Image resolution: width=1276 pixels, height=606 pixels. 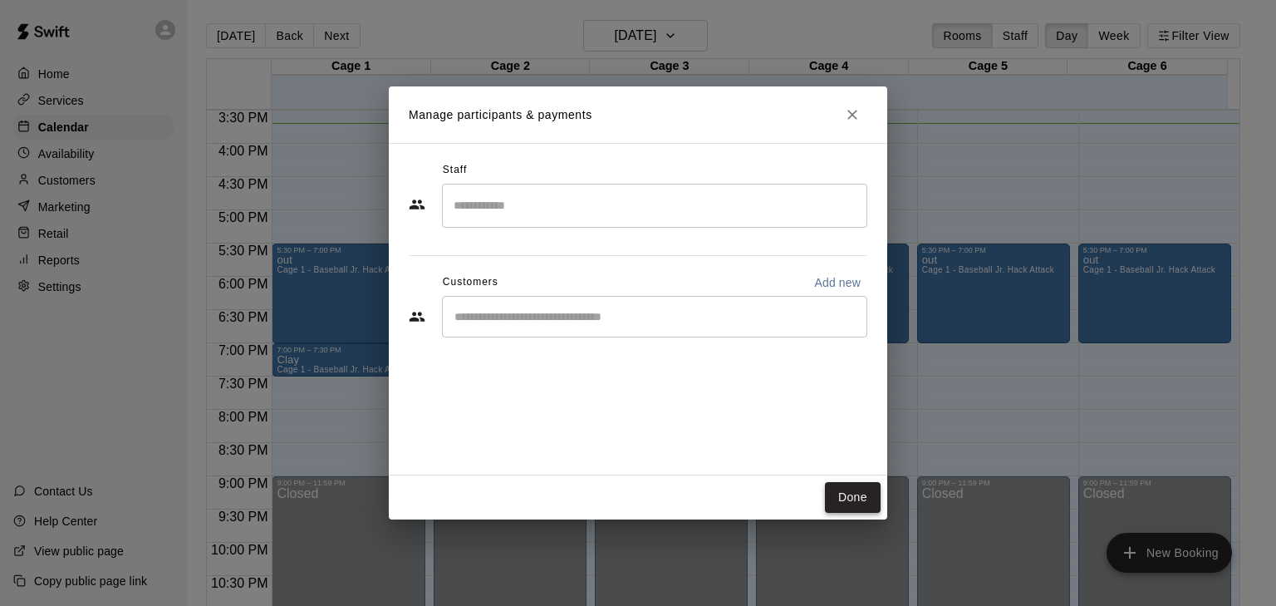 I want to click on p: Manage participants & payments, so click(x=500, y=115).